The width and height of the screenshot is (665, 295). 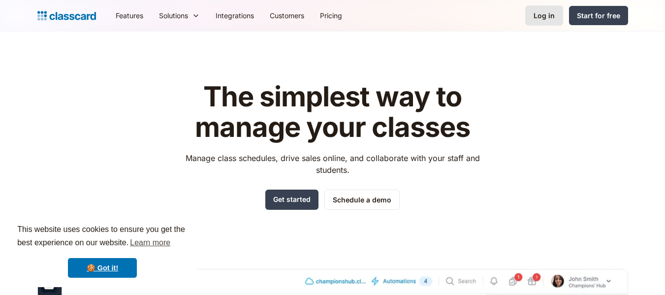 I want to click on a: dismiss cookie message, so click(x=102, y=268).